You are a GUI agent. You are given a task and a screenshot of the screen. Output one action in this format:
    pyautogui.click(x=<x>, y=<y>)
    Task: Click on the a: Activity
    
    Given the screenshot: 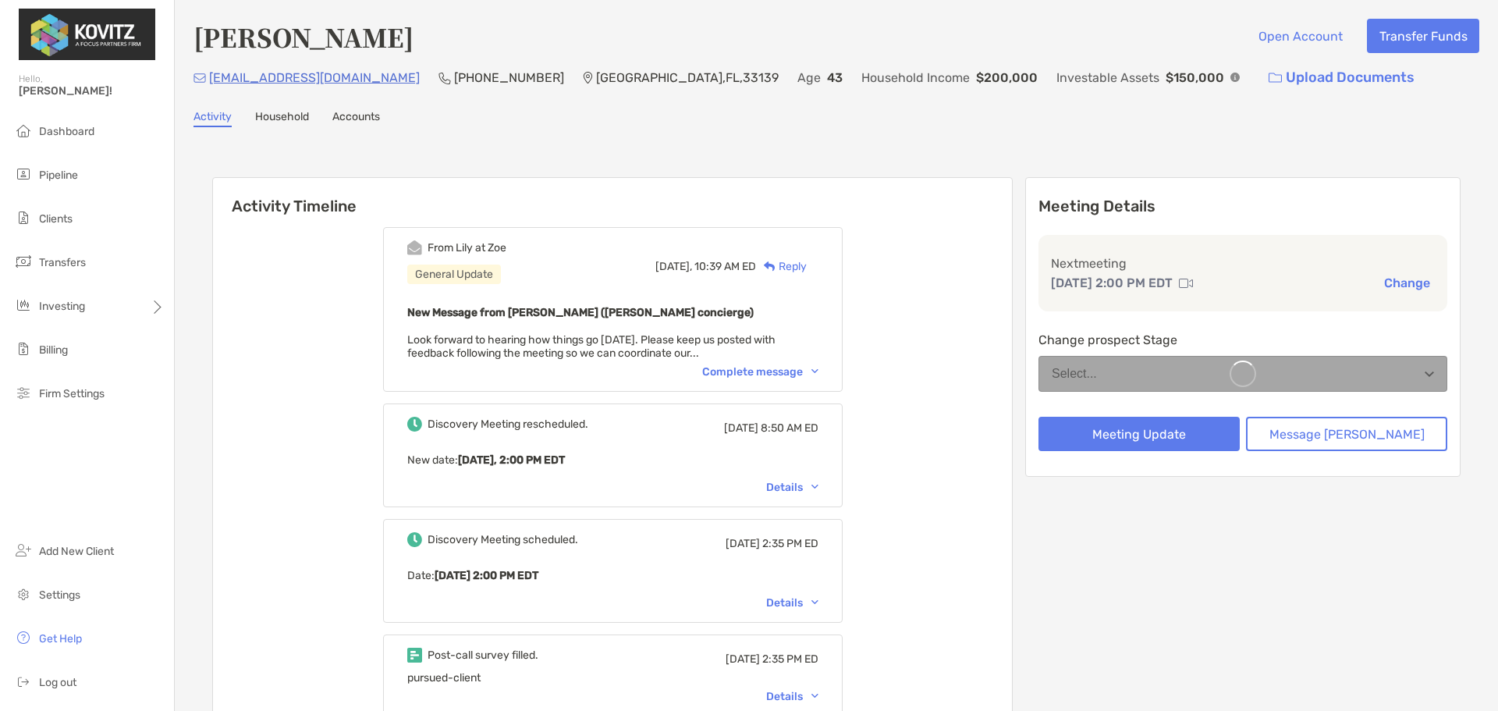 What is the action you would take?
    pyautogui.click(x=212, y=119)
    